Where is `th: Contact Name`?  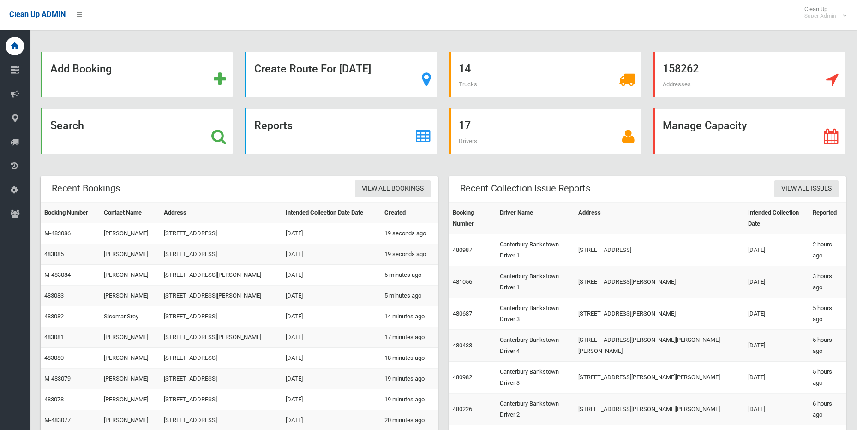
th: Contact Name is located at coordinates (130, 213).